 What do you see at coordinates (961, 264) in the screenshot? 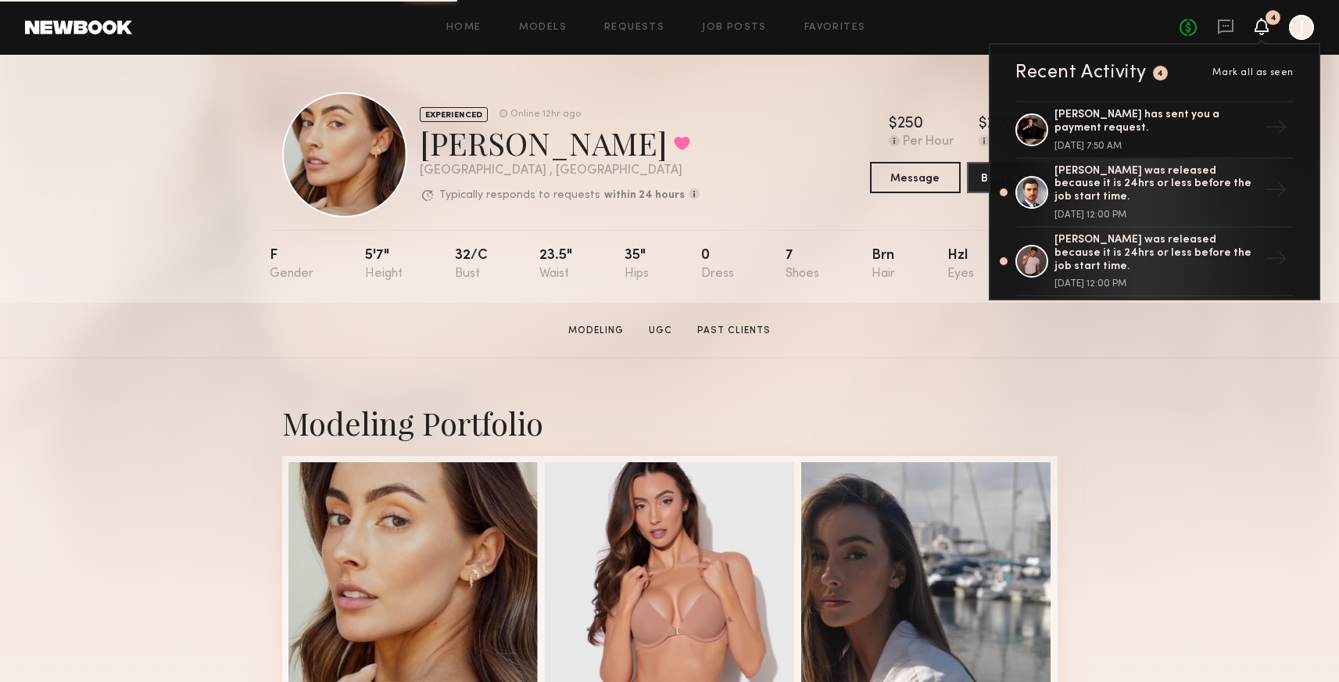
I see `div: Hzl` at bounding box center [961, 264].